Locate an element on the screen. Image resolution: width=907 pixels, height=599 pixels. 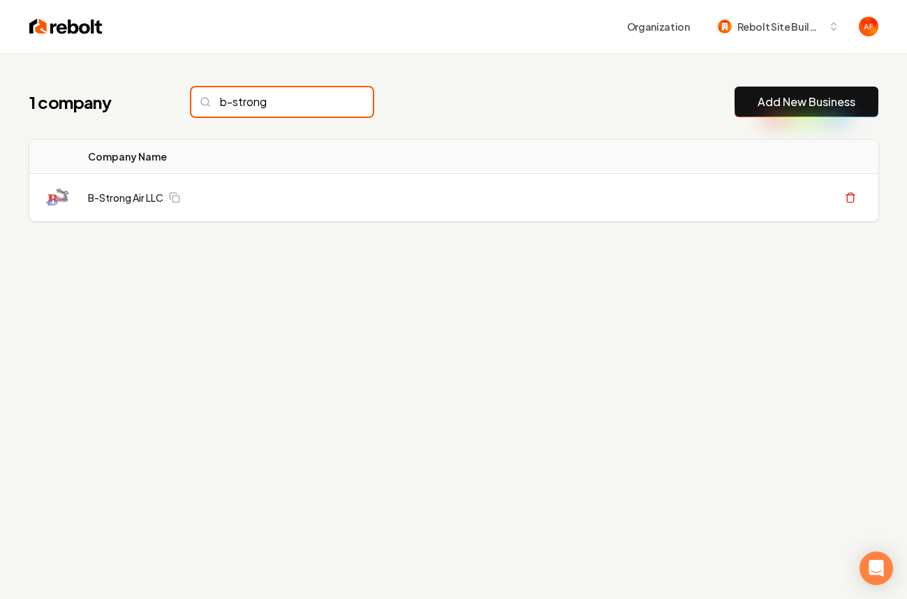
th: Company Name is located at coordinates (224, 156).